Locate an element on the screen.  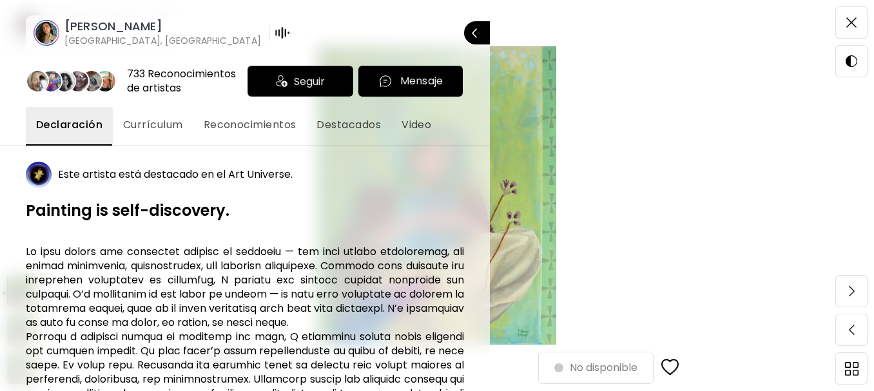
button: pauseOutline IconGradient Icon is located at coordinates (282, 33).